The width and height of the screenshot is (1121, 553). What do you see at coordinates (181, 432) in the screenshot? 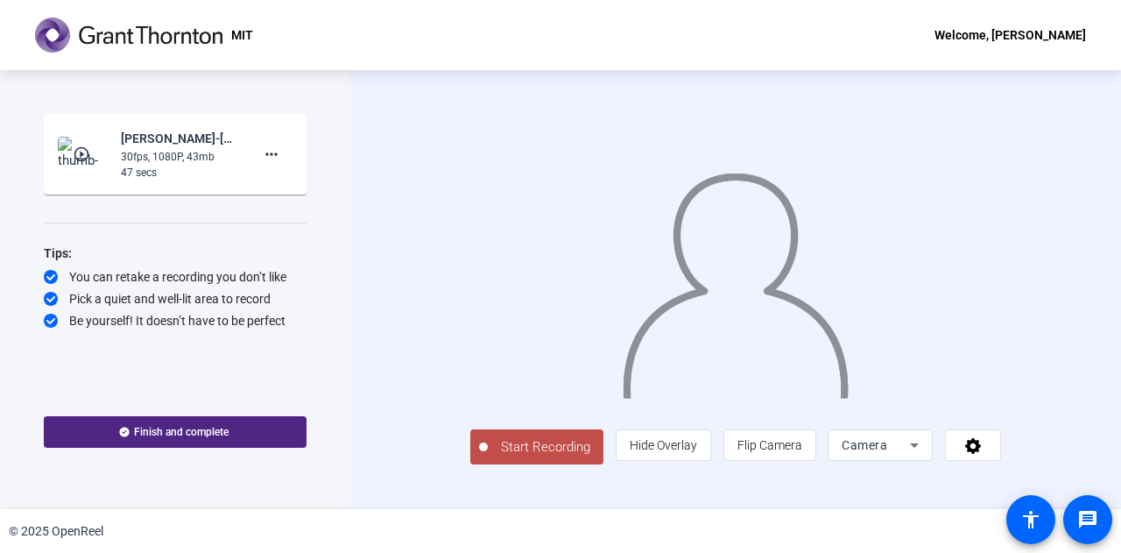
I see `span: Finish and complete` at bounding box center [181, 432].